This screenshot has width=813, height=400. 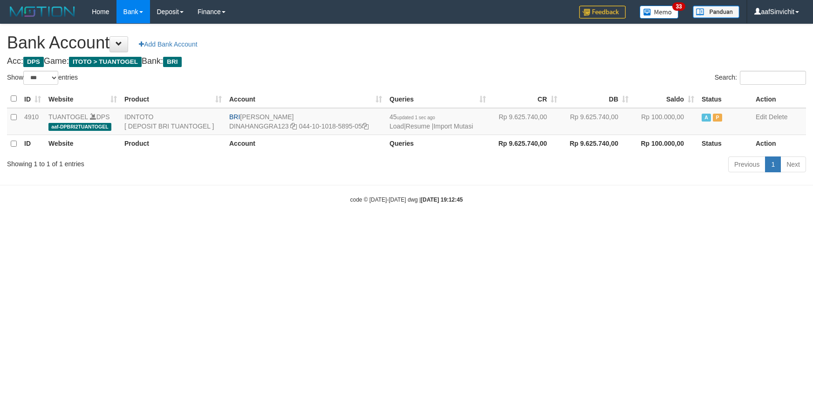 I want to click on span: 45, so click(x=412, y=117).